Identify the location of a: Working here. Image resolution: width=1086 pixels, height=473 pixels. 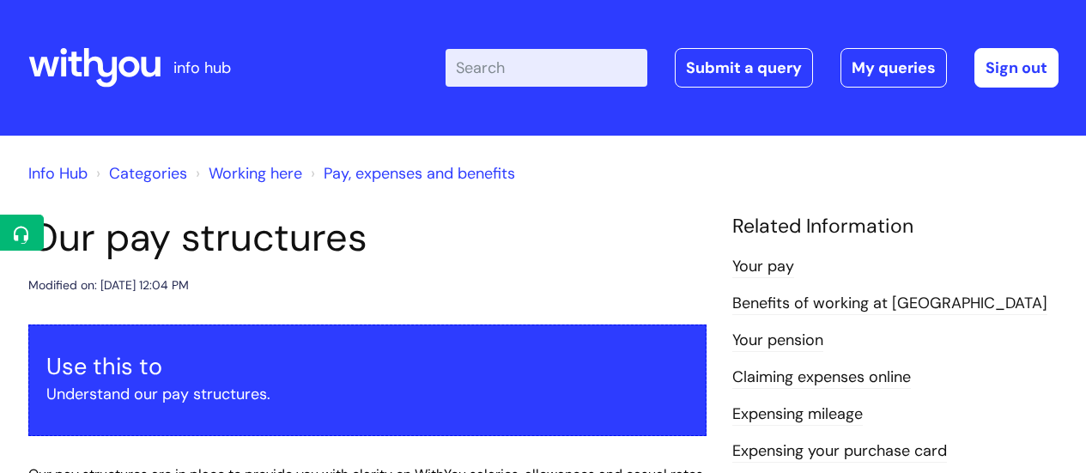
(255, 173).